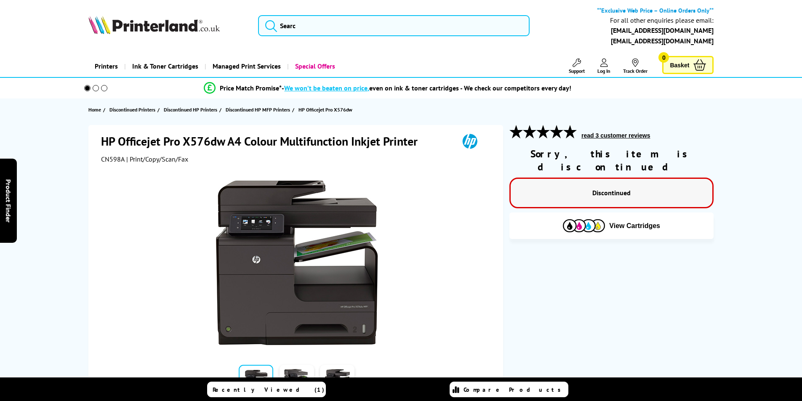  I want to click on button: View Cartridges, so click(611, 226).